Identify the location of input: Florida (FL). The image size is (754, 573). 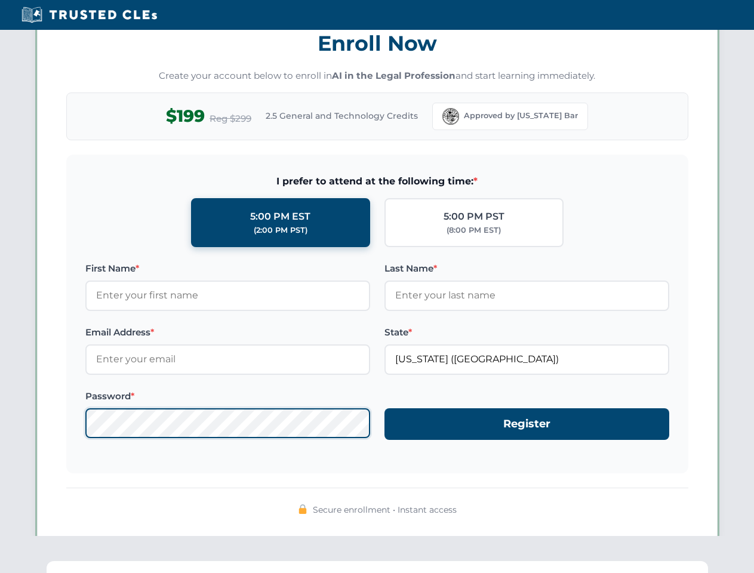
(527, 360).